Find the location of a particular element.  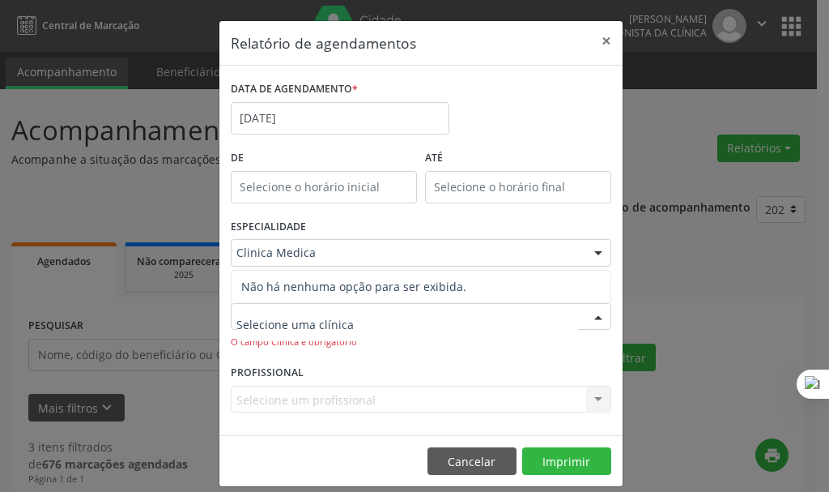

span: Clinica Medica is located at coordinates (407, 253).